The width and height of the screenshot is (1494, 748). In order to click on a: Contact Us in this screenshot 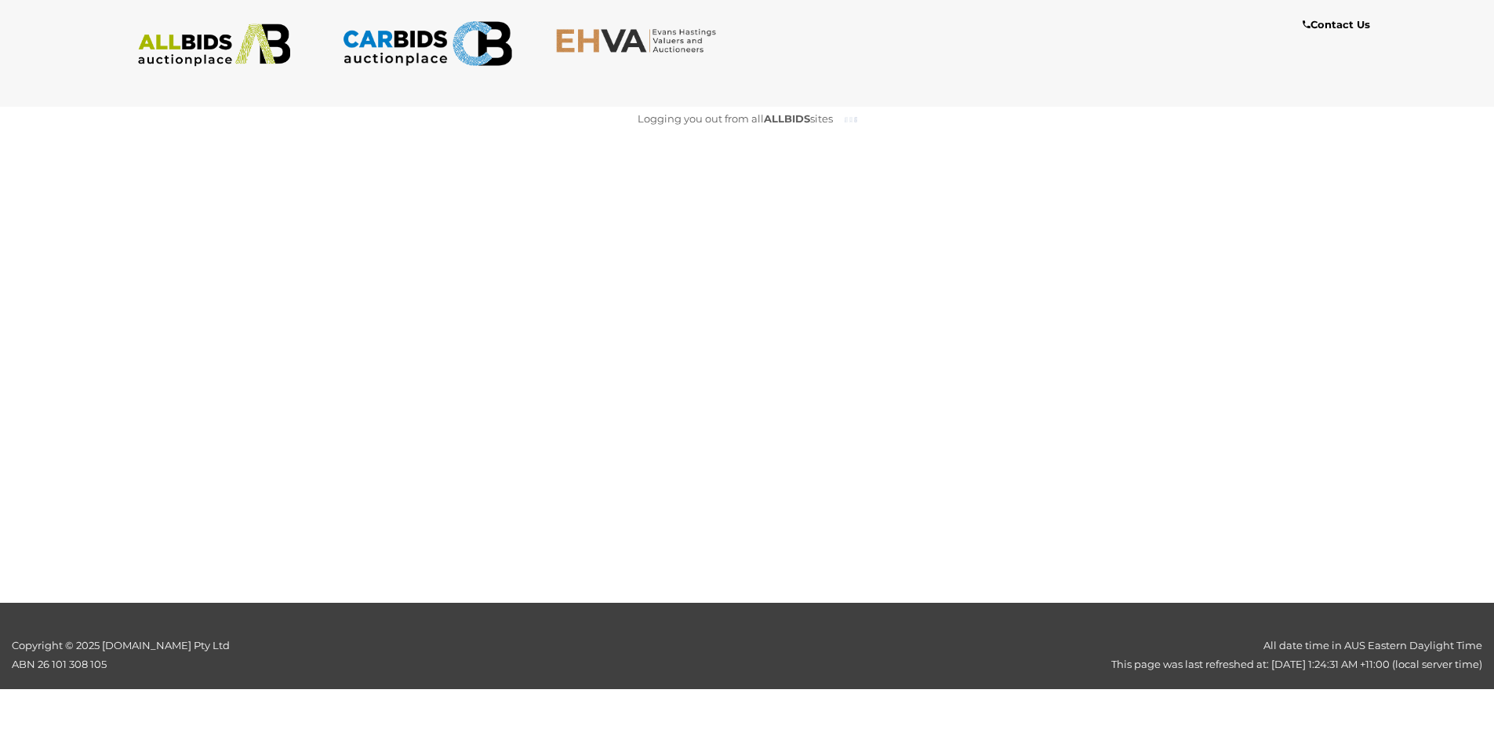, I will do `click(1338, 24)`.